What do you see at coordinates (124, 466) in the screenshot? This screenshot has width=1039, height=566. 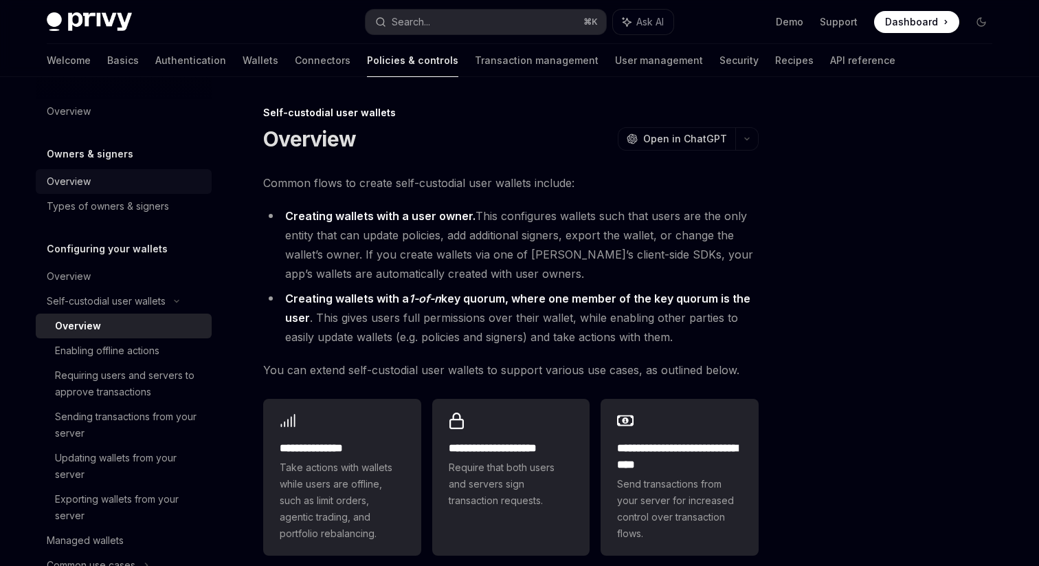 I see `a: Updating wallets from your server` at bounding box center [124, 466].